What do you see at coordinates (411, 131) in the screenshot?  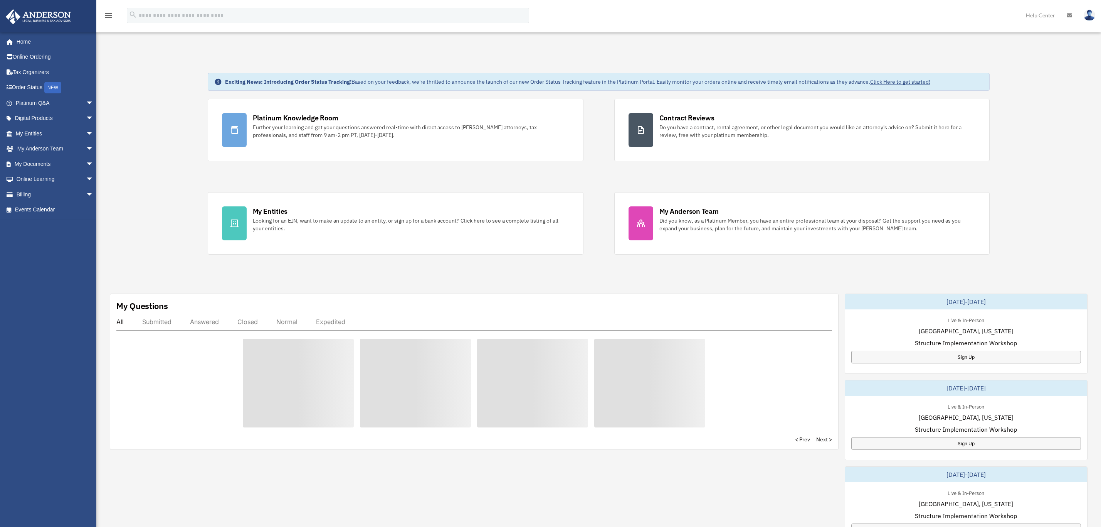 I see `div: Further your learning and get your questions answered real-time with direct access to [PERSON_NAM...` at bounding box center [411, 131].